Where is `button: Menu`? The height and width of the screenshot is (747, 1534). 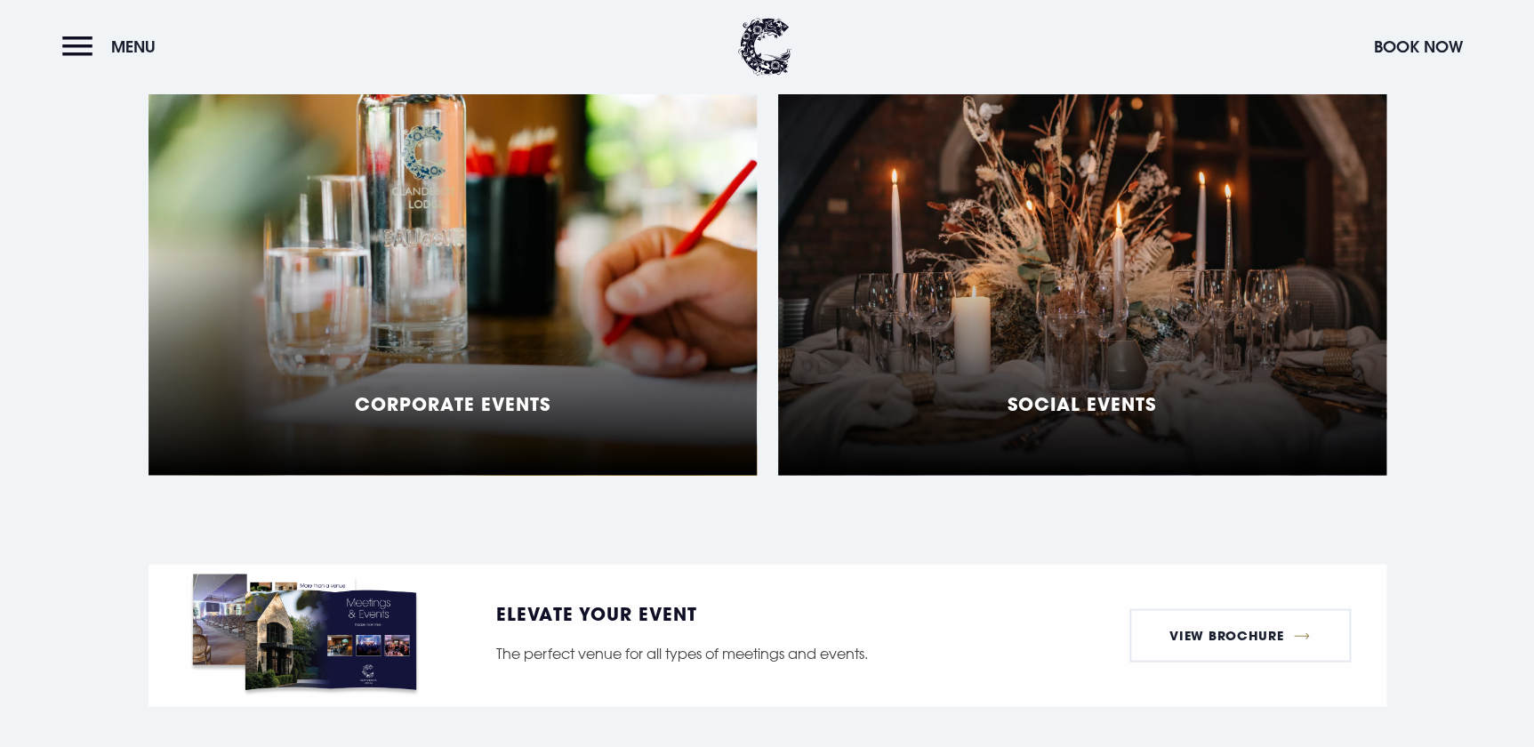
button: Menu is located at coordinates (113, 46).